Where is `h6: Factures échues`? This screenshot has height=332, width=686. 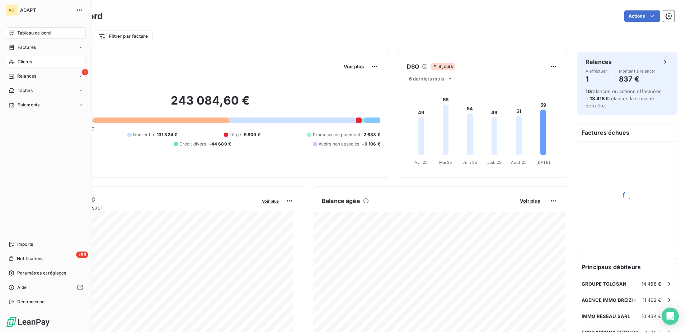 h6: Factures échues is located at coordinates (628, 132).